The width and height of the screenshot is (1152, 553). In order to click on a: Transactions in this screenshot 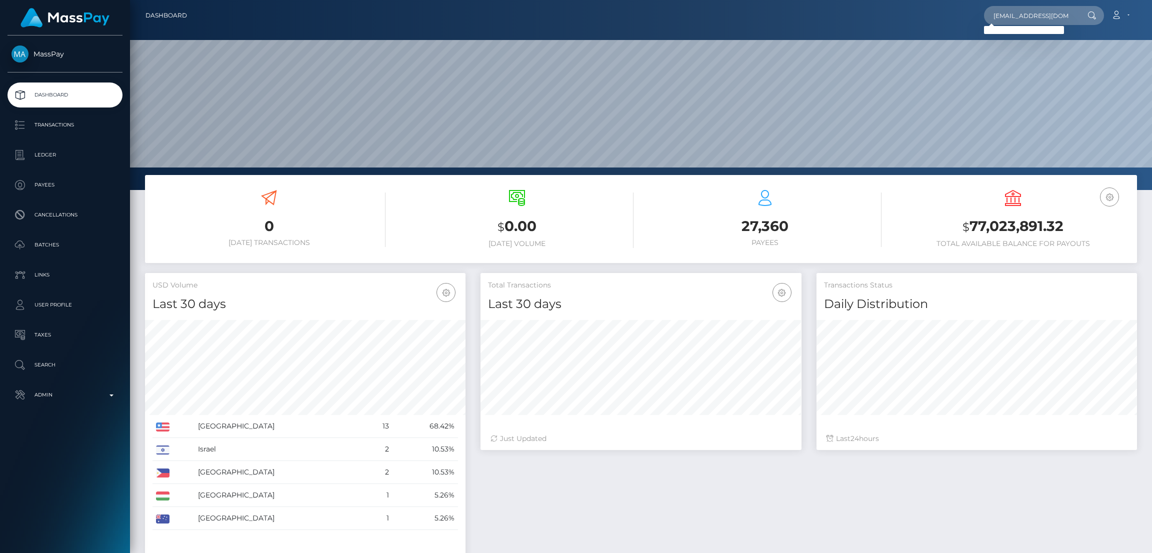, I will do `click(65, 125)`.